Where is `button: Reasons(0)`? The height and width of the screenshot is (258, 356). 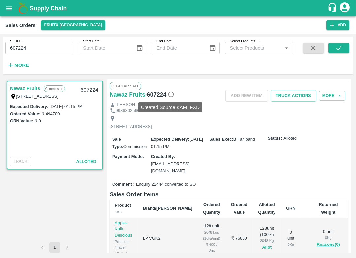 button: Reasons(0) is located at coordinates (328, 245).